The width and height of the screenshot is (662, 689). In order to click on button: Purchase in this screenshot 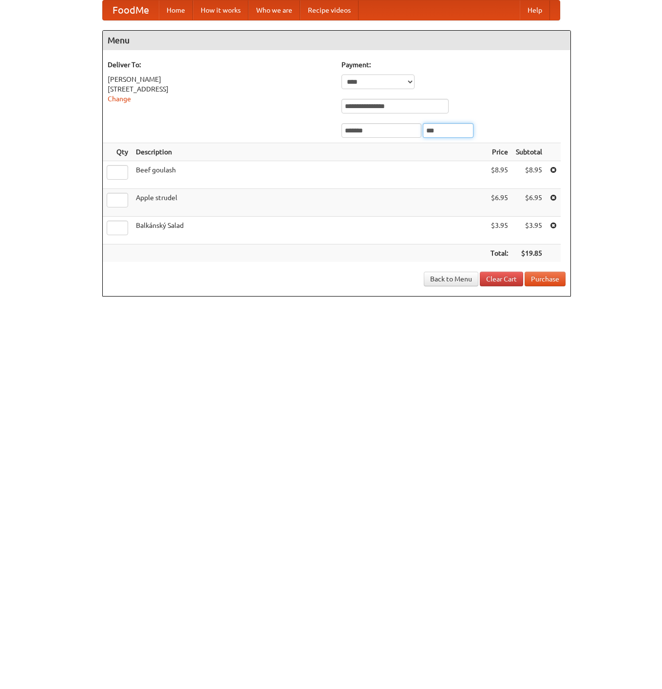, I will do `click(545, 279)`.